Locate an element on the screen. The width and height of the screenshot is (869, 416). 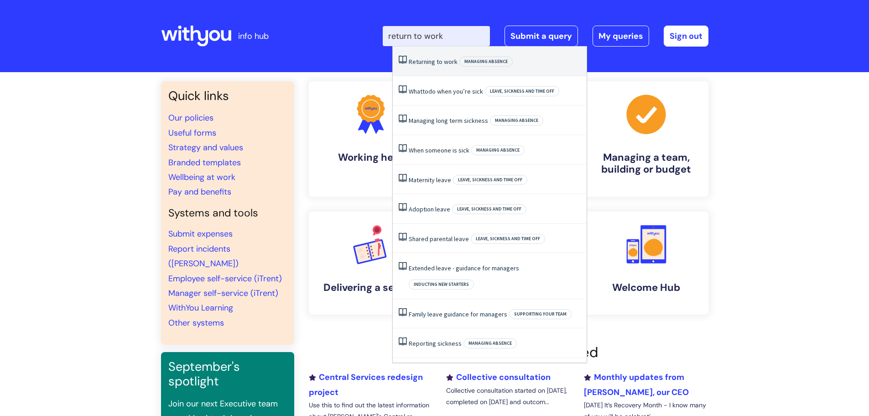
a: Wellbeing at work is located at coordinates (202, 177).